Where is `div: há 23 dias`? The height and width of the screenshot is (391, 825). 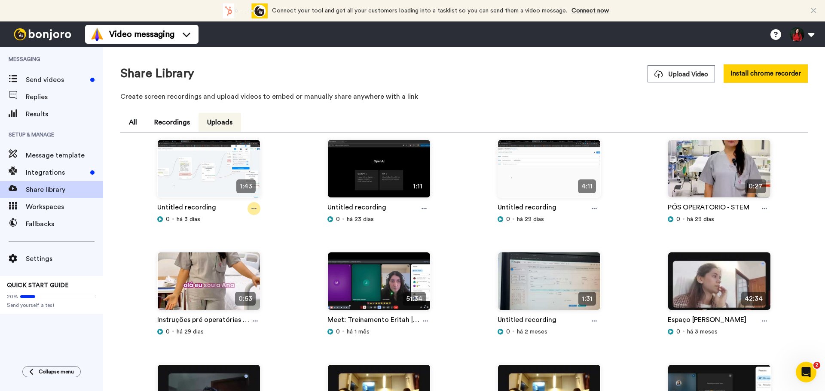 div: há 23 dias is located at coordinates (379, 220).